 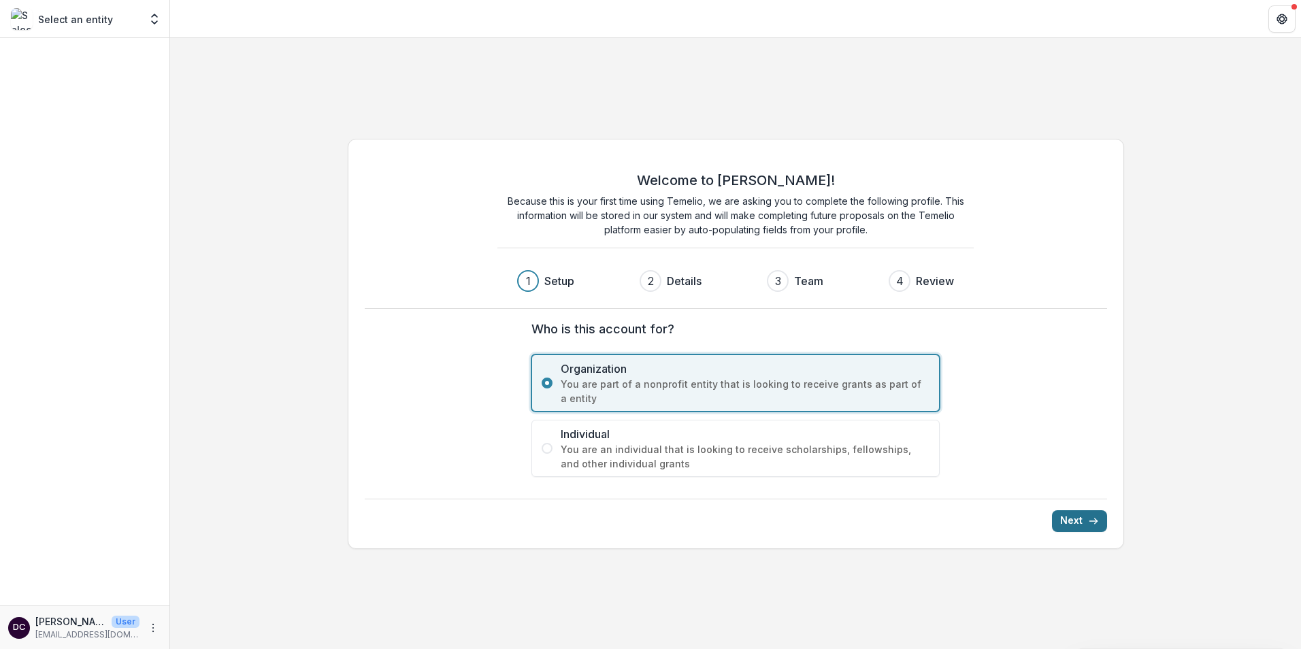 What do you see at coordinates (76, 19) in the screenshot?
I see `p: Select an entity` at bounding box center [76, 19].